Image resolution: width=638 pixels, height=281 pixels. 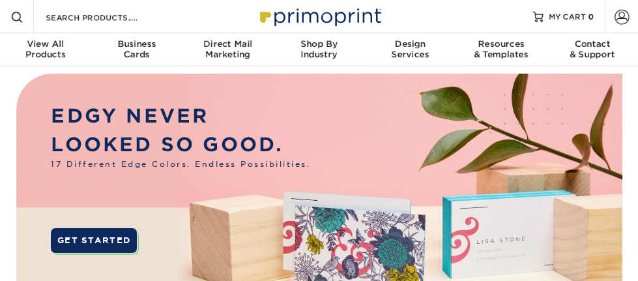 I want to click on img: Primoprint, so click(x=319, y=16).